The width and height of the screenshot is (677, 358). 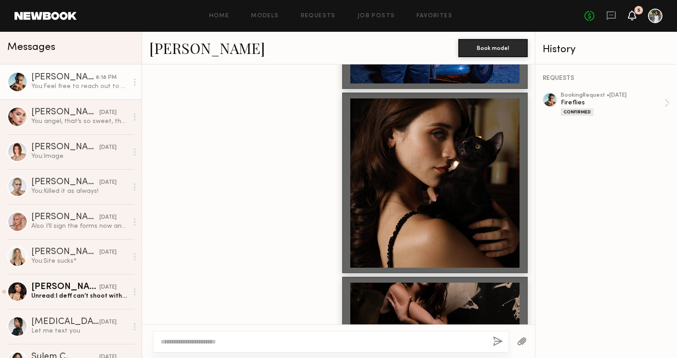 What do you see at coordinates (434, 16) in the screenshot?
I see `a: Favorites` at bounding box center [434, 16].